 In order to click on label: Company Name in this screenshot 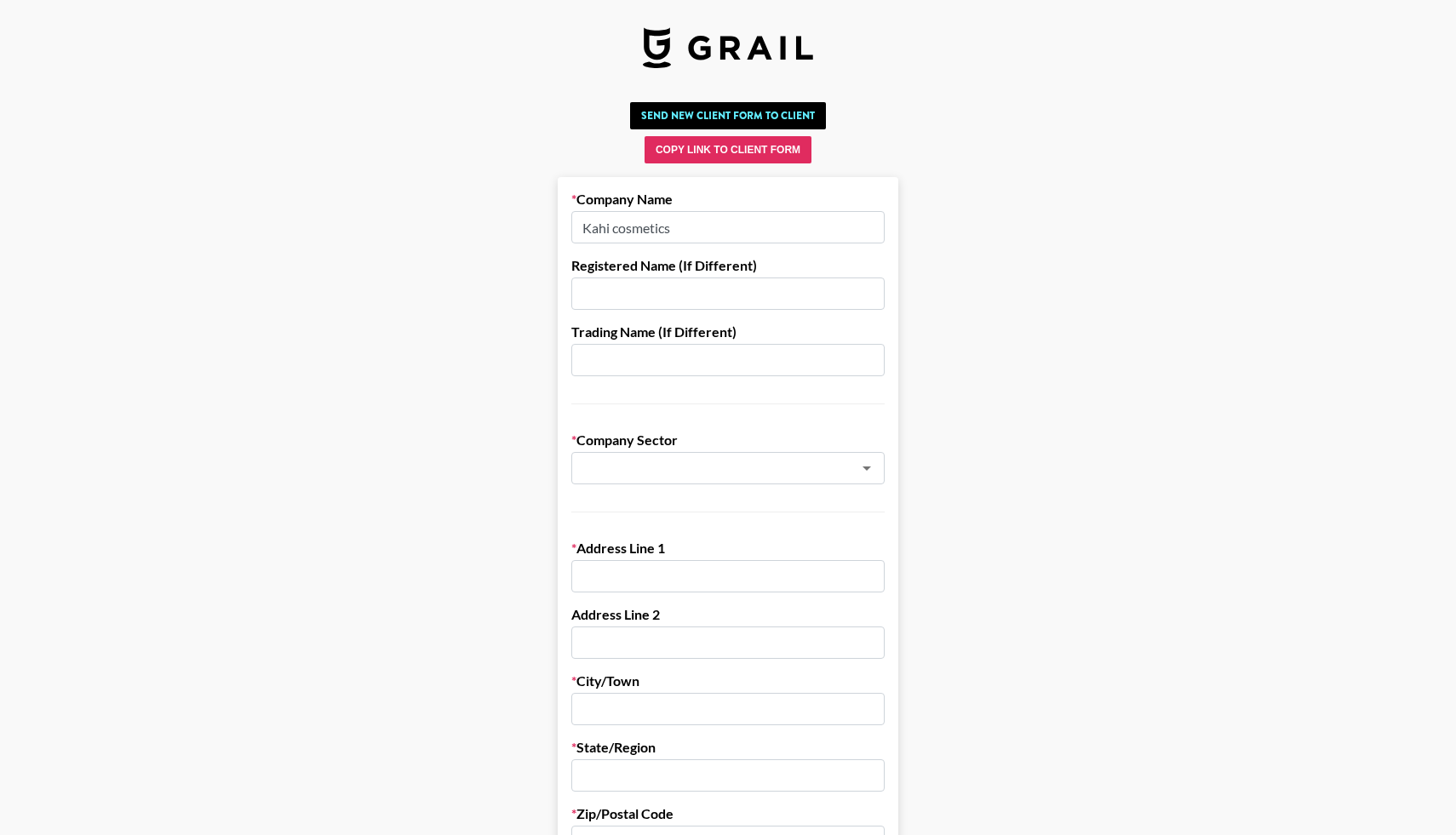, I will do `click(728, 199)`.